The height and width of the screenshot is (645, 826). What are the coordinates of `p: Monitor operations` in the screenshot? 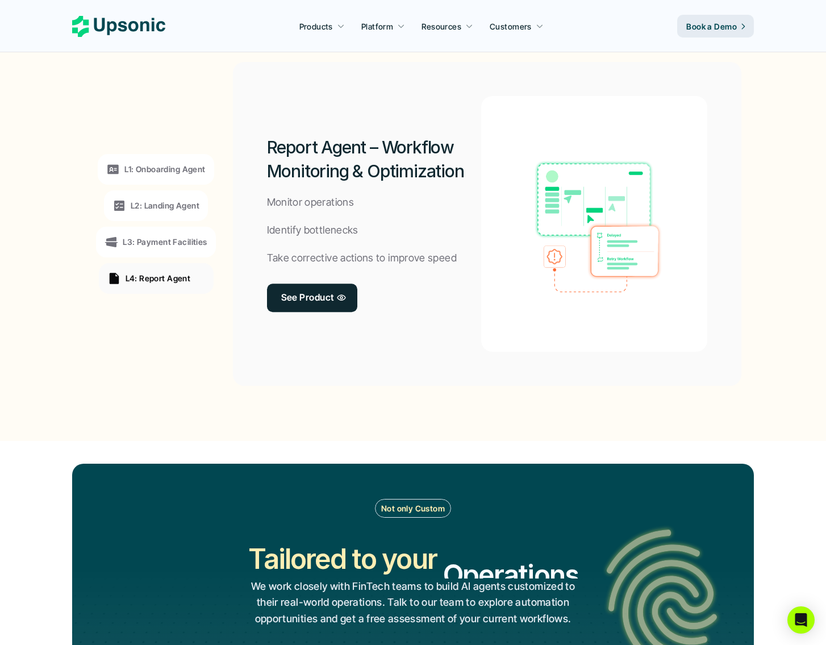 It's located at (310, 203).